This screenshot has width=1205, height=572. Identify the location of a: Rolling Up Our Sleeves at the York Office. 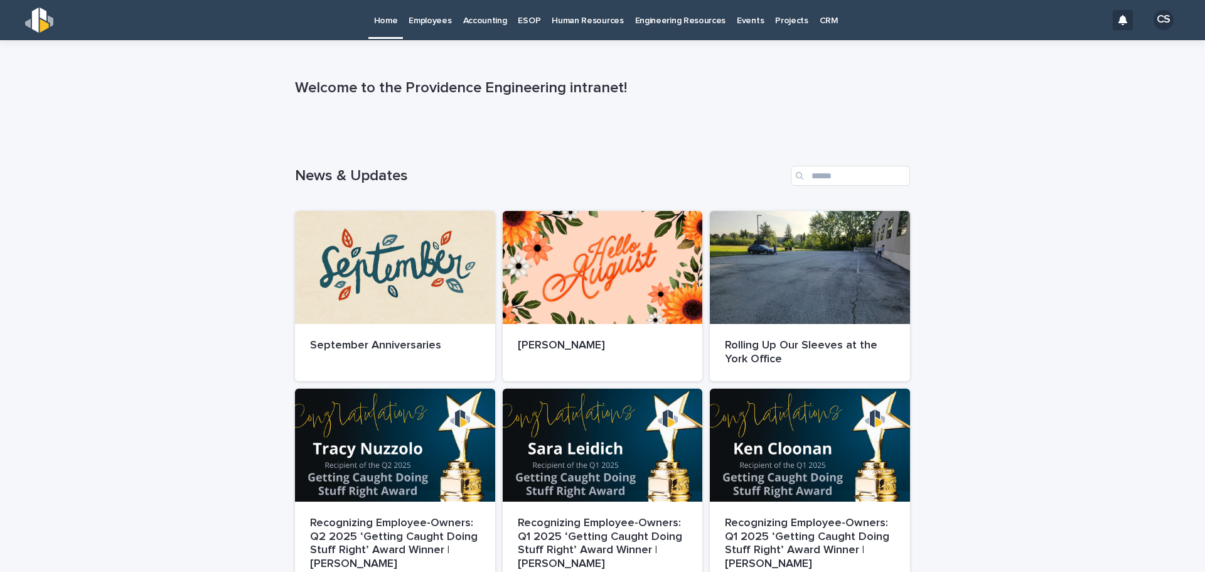
(809, 296).